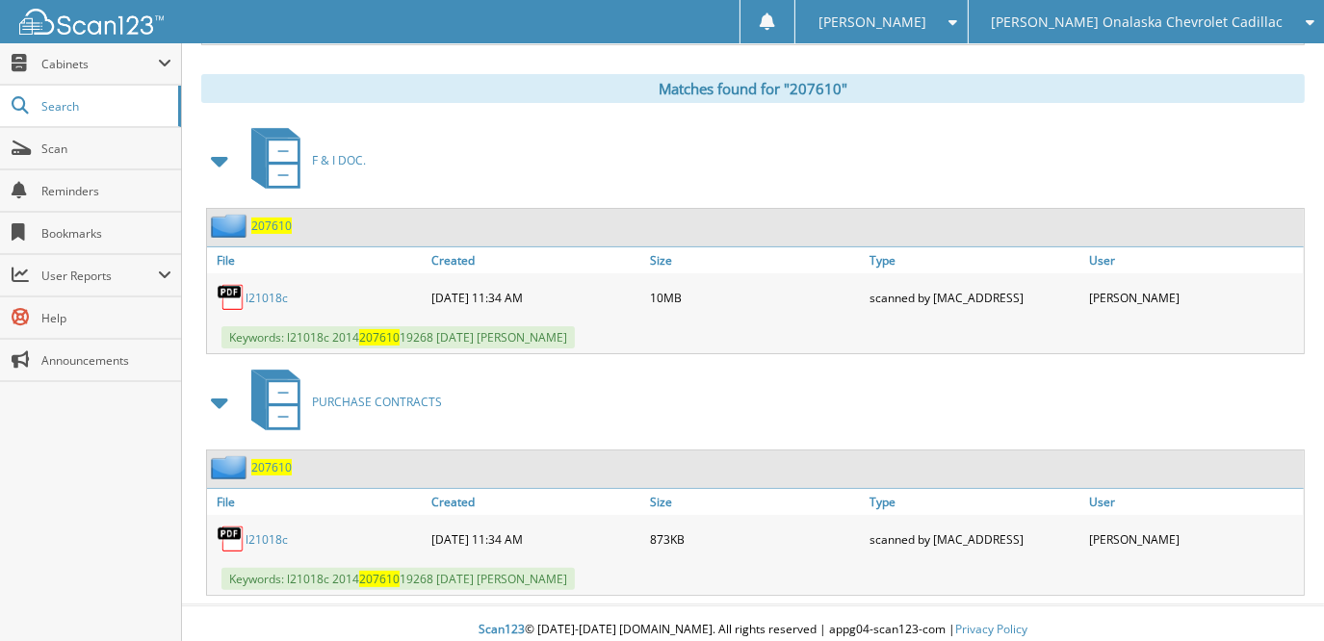  What do you see at coordinates (106, 318) in the screenshot?
I see `span: Help` at bounding box center [106, 318].